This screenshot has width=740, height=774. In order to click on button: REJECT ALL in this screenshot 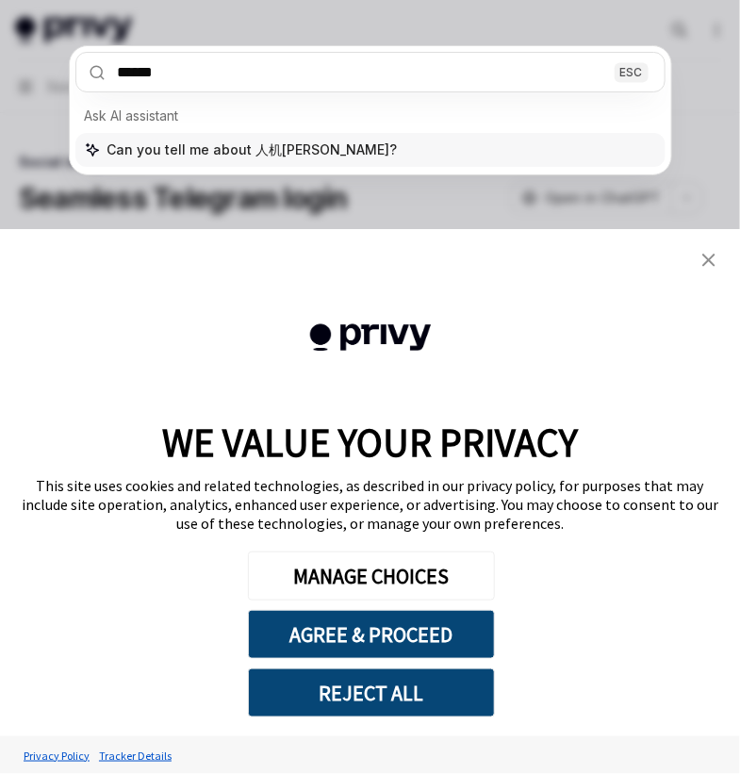, I will do `click(371, 693)`.